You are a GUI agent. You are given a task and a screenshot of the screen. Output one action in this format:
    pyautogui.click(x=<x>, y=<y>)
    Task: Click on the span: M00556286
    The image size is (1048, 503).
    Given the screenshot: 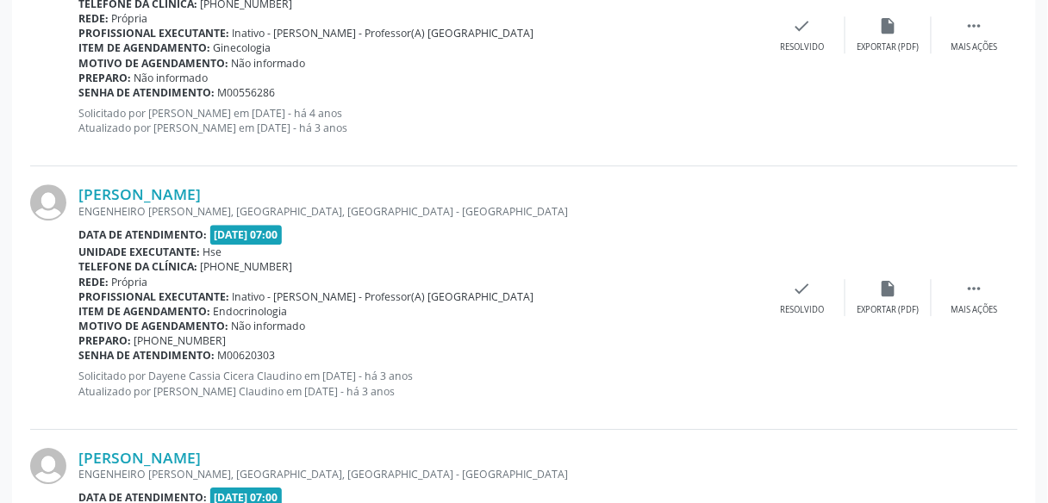 What is the action you would take?
    pyautogui.click(x=247, y=92)
    